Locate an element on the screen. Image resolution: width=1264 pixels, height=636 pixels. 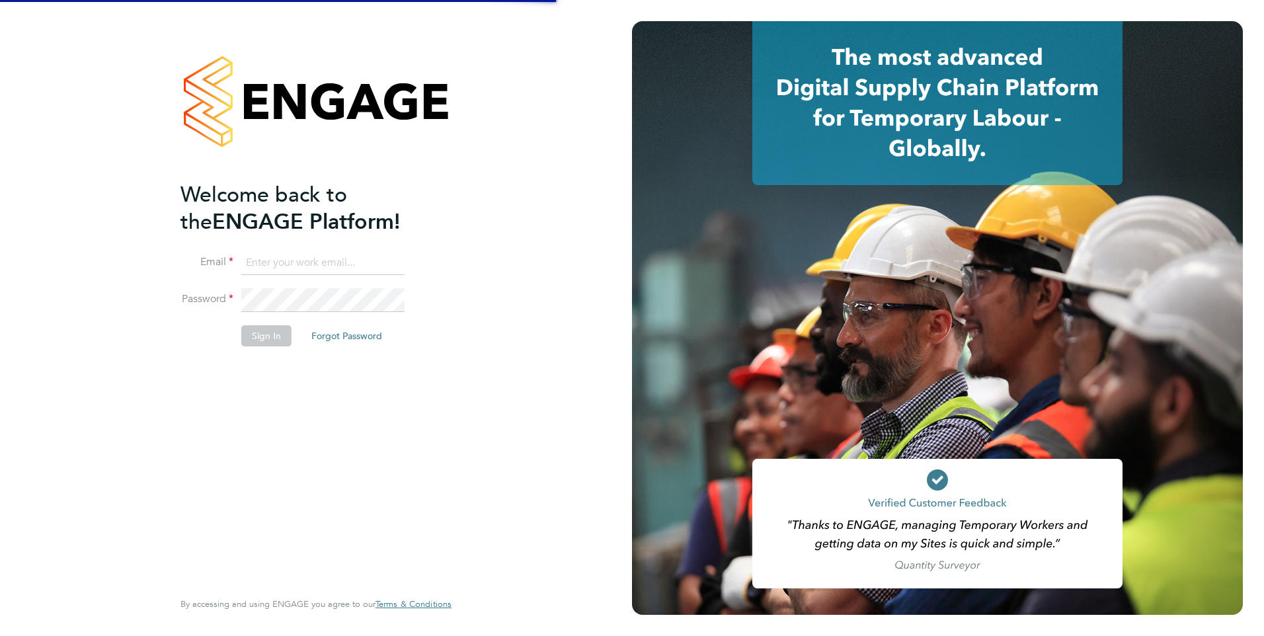
a: Terms & Conditions is located at coordinates (413, 604).